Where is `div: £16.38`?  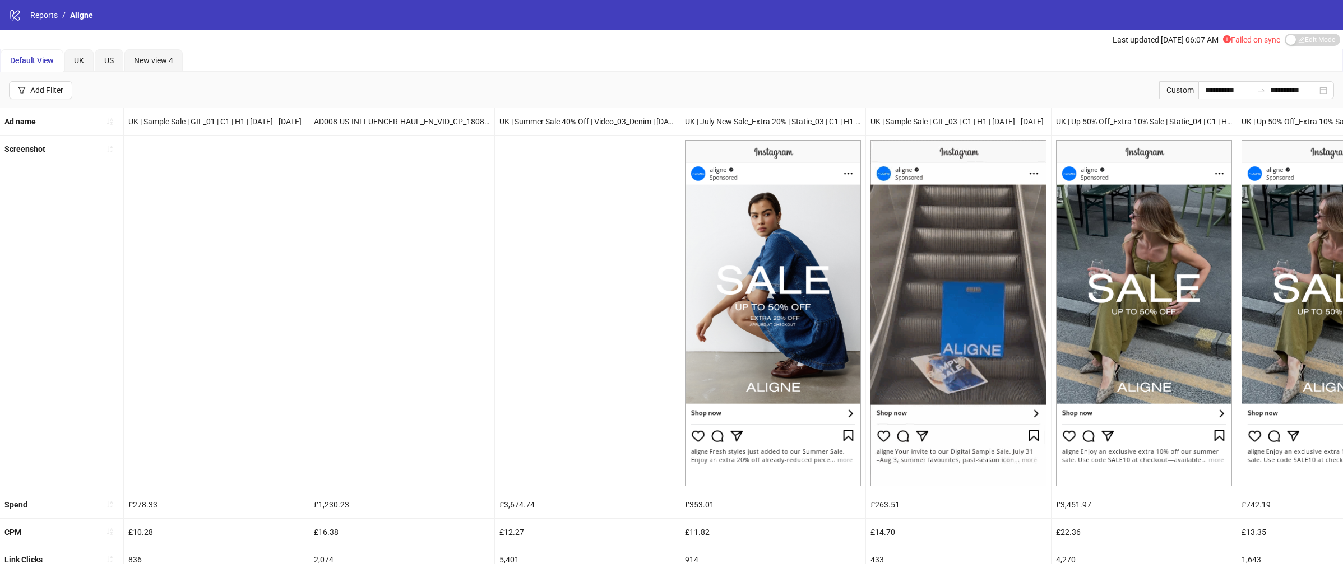
div: £16.38 is located at coordinates (402, 532).